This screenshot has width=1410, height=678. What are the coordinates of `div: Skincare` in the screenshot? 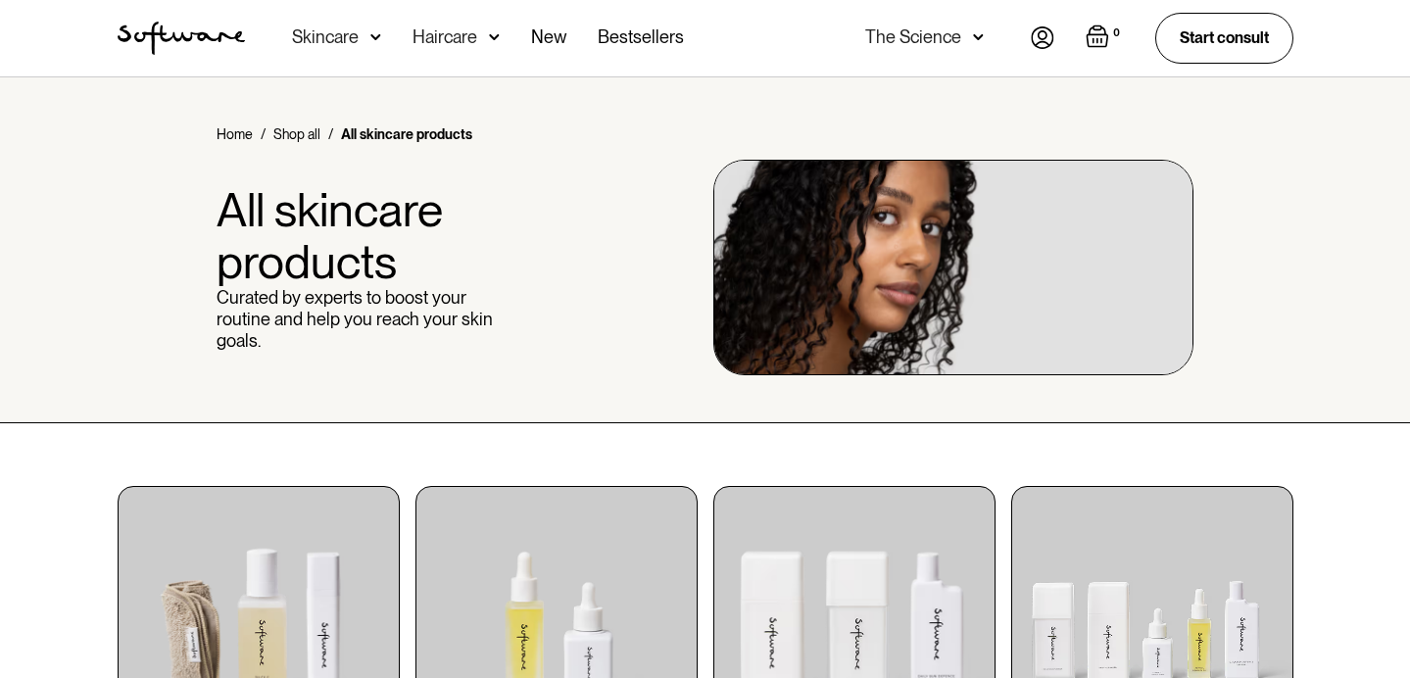 It's located at (325, 37).